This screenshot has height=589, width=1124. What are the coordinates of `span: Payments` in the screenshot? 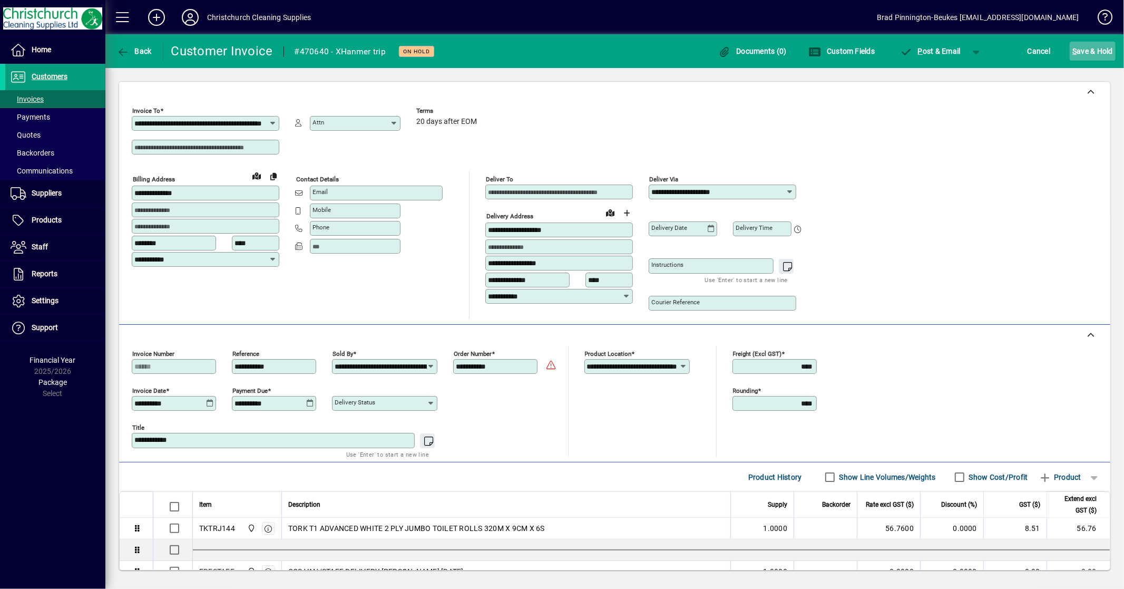 It's located at (30, 117).